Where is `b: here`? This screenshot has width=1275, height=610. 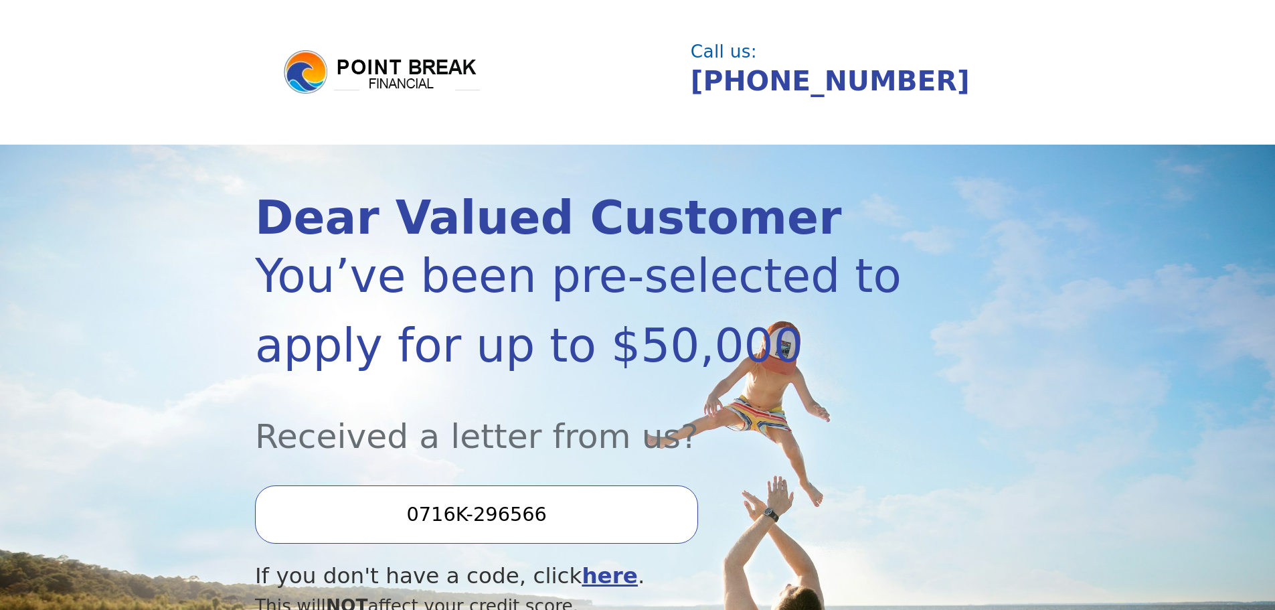
b: here is located at coordinates (610, 576).